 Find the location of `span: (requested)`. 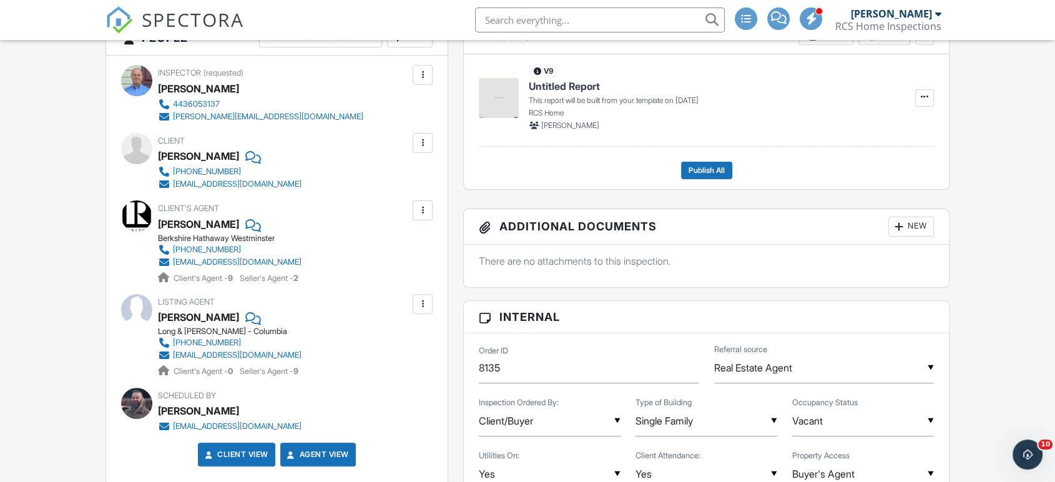

span: (requested) is located at coordinates (223, 72).